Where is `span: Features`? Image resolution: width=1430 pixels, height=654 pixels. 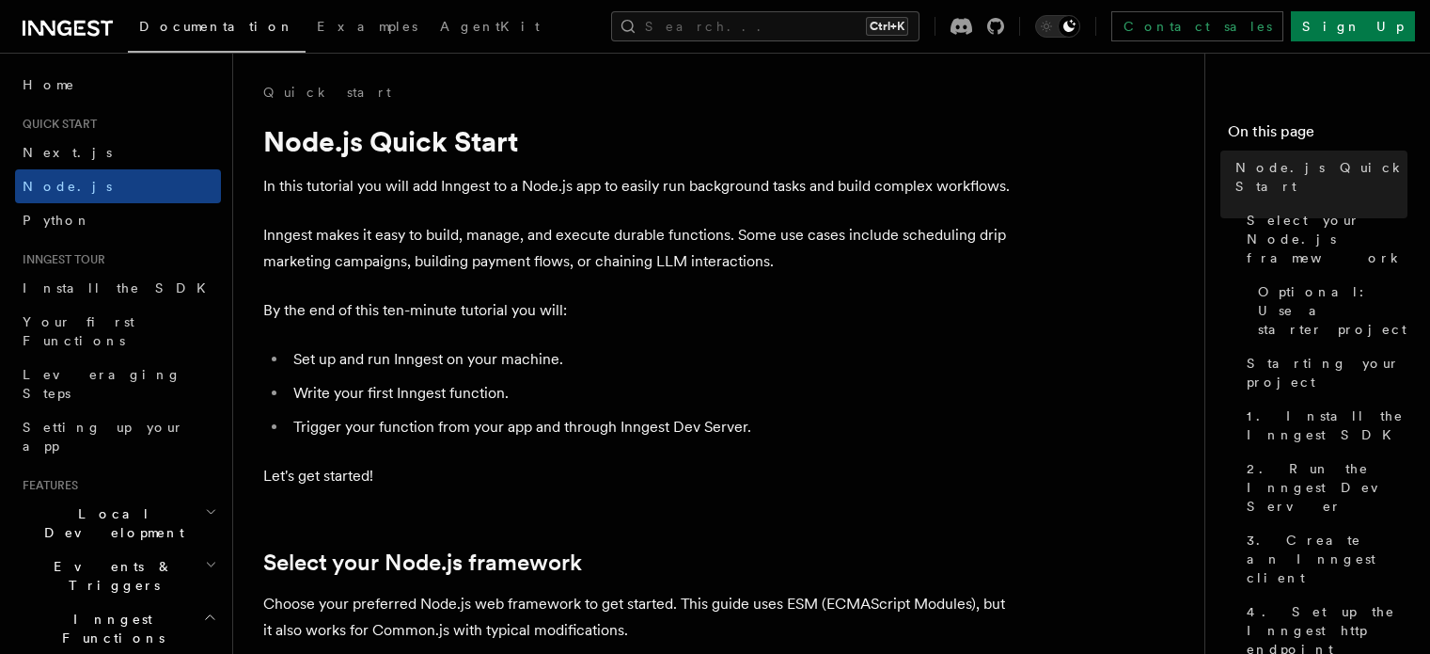 span: Features is located at coordinates (46, 485).